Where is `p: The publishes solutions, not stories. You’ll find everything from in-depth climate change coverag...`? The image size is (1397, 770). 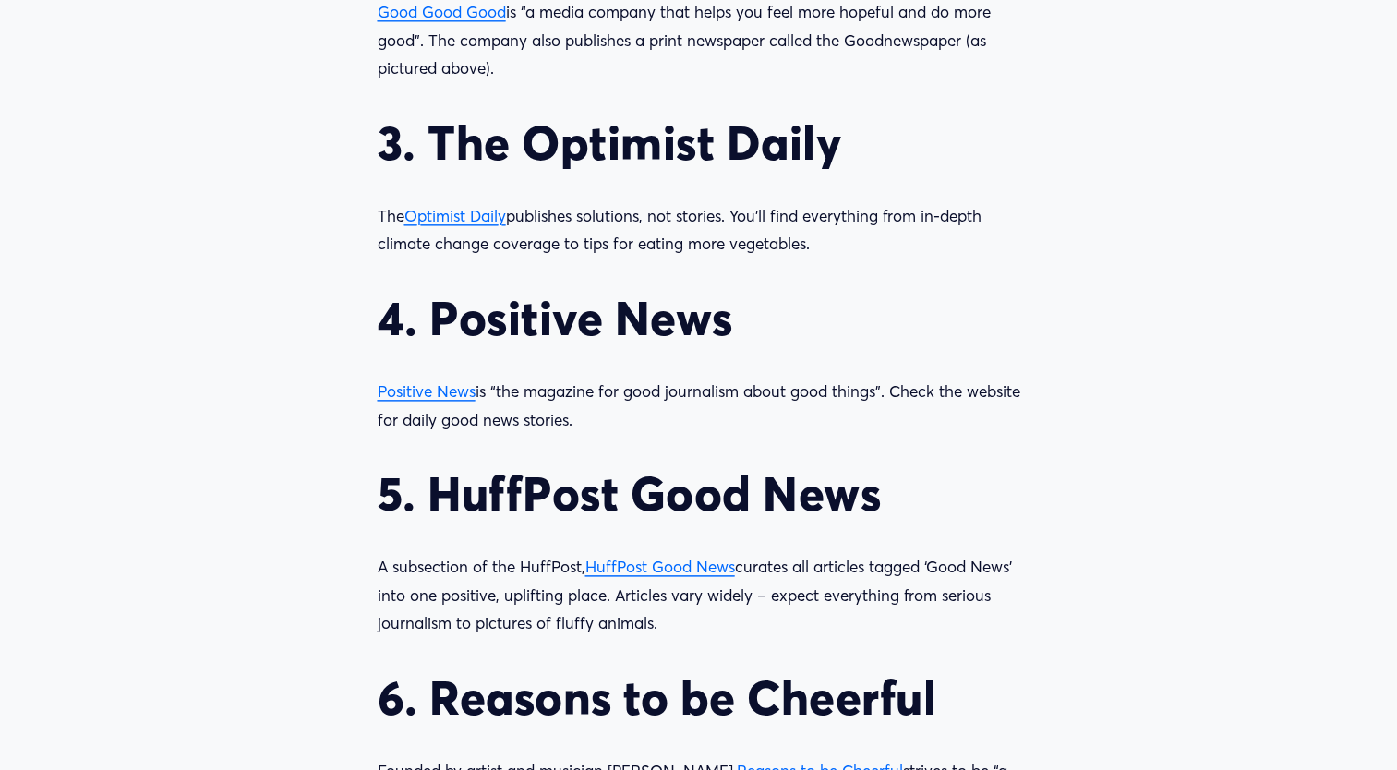
p: The publishes solutions, not stories. You’ll find everything from in-depth climate change coverag... is located at coordinates (699, 230).